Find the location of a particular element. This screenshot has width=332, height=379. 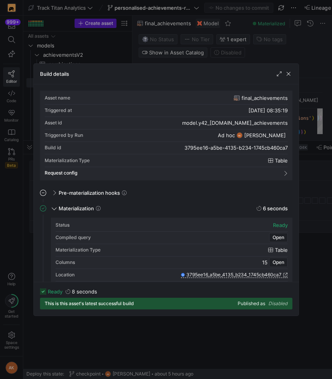

div: Status is located at coordinates (63, 225).